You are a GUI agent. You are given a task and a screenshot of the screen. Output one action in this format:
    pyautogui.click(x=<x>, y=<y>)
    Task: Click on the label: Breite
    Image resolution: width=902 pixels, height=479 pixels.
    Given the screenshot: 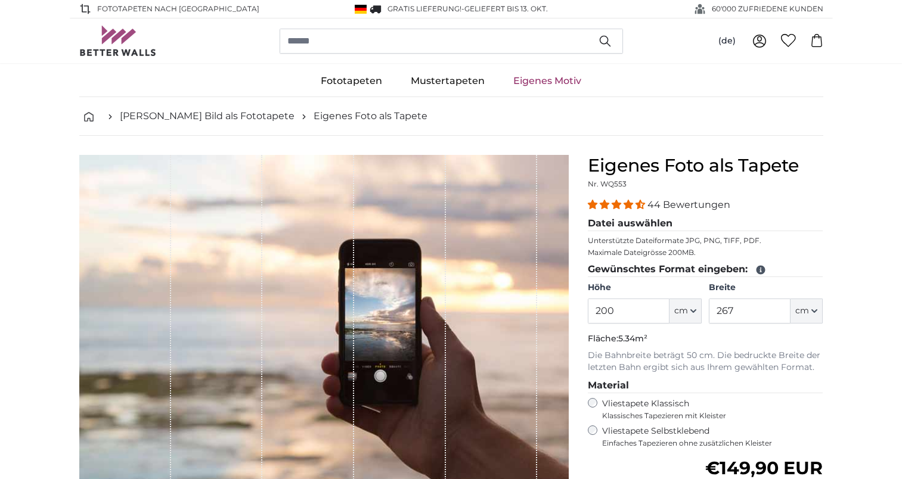 What is the action you would take?
    pyautogui.click(x=766, y=288)
    